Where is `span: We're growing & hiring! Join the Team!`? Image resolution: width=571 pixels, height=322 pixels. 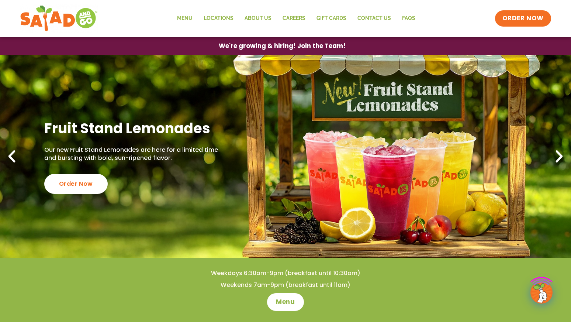 span: We're growing & hiring! Join the Team! is located at coordinates (282, 46).